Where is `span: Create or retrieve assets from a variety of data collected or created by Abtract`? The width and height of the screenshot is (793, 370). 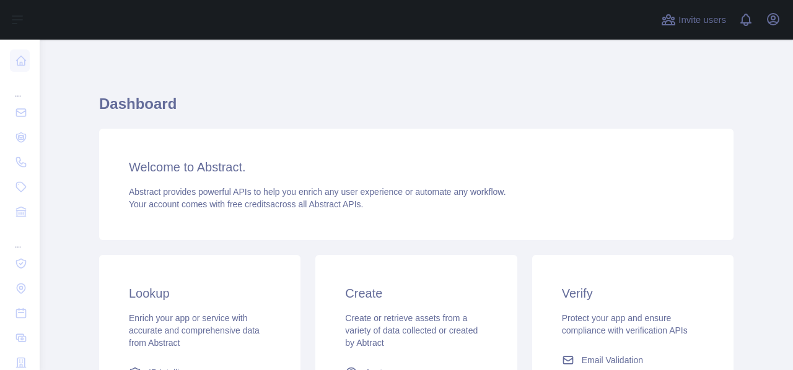
span: Create or retrieve assets from a variety of data collected or created by Abtract is located at coordinates (411, 331).